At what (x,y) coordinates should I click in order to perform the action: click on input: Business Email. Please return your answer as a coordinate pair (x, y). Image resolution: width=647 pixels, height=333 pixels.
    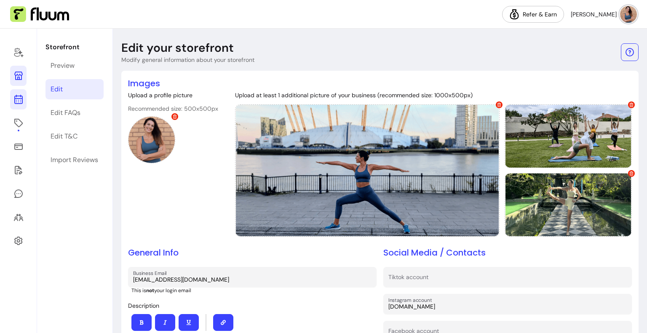
    Looking at the image, I should click on (252, 280).